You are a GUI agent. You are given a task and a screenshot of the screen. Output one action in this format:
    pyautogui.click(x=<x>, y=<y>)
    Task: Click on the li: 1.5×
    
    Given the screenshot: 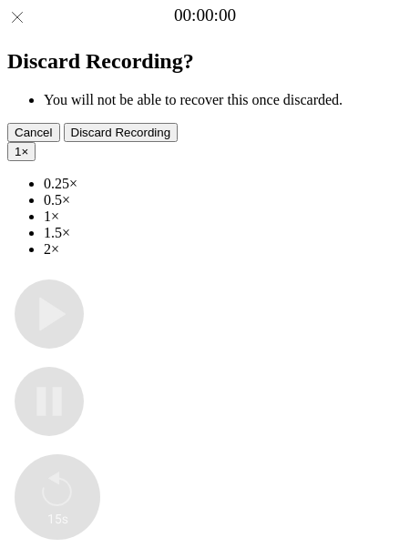 What is the action you would take?
    pyautogui.click(x=223, y=233)
    